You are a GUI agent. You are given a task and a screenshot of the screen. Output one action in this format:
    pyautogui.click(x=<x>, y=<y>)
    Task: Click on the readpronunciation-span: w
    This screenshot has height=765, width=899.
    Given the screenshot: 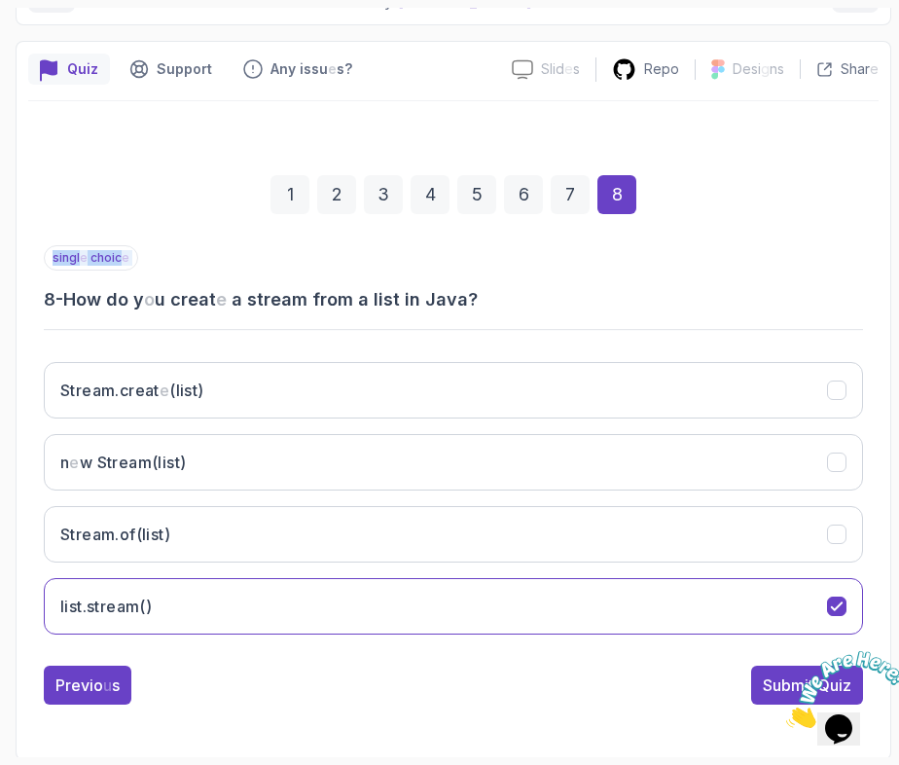 What is the action you would take?
    pyautogui.click(x=86, y=462)
    